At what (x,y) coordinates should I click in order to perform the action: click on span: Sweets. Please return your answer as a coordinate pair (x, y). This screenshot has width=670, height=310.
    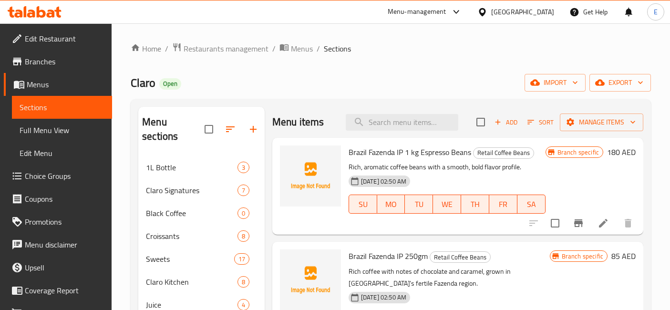
    Looking at the image, I should click on (190, 259).